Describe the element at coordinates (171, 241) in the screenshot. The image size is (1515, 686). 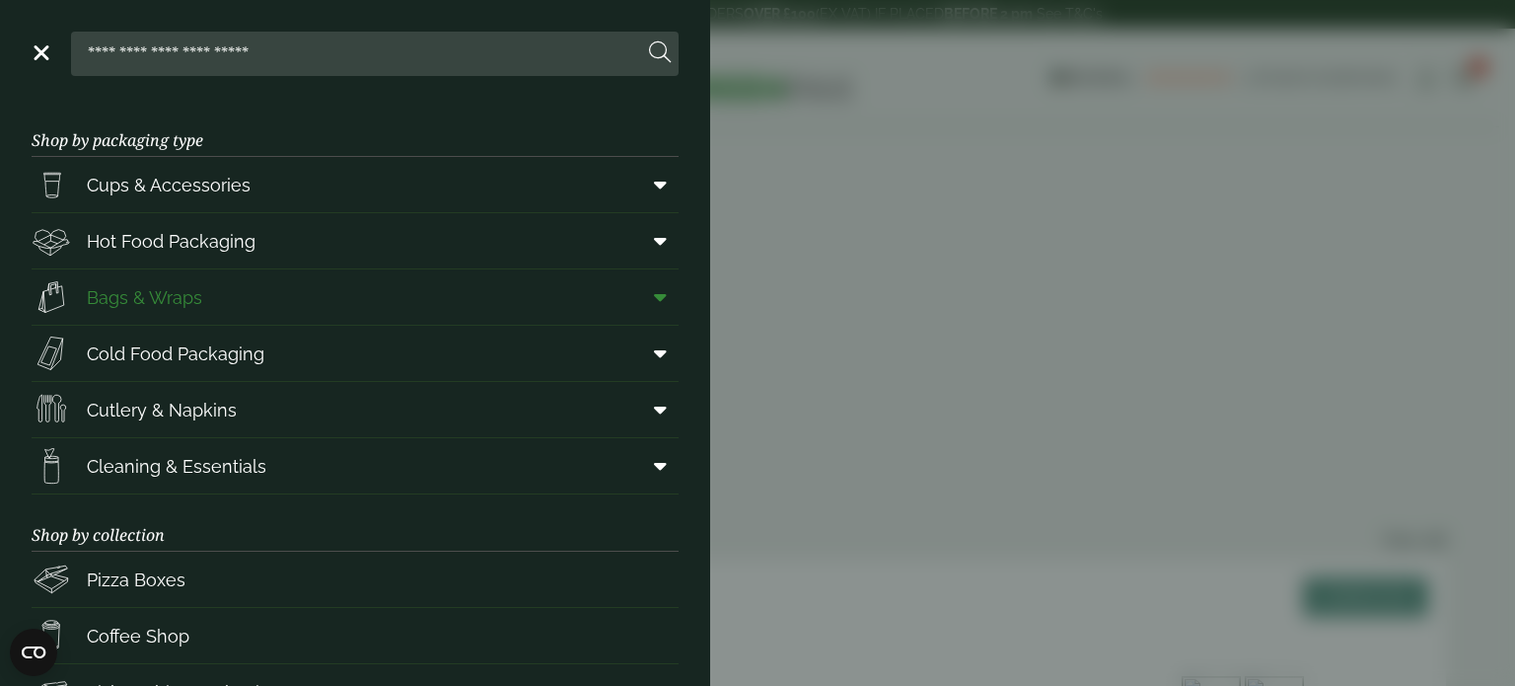
I see `span: Hot Food Packaging` at that location.